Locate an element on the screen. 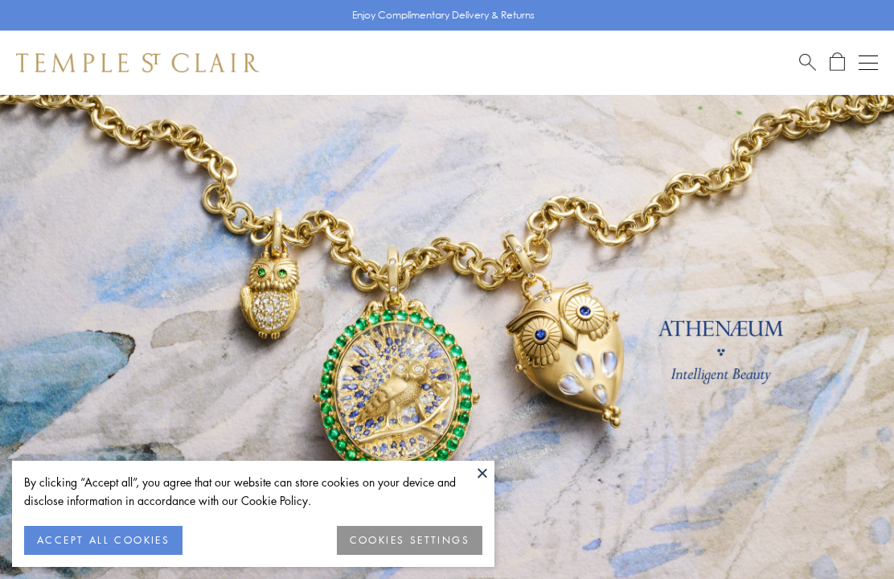  button: COOKIES SETTINGS is located at coordinates (409, 541).